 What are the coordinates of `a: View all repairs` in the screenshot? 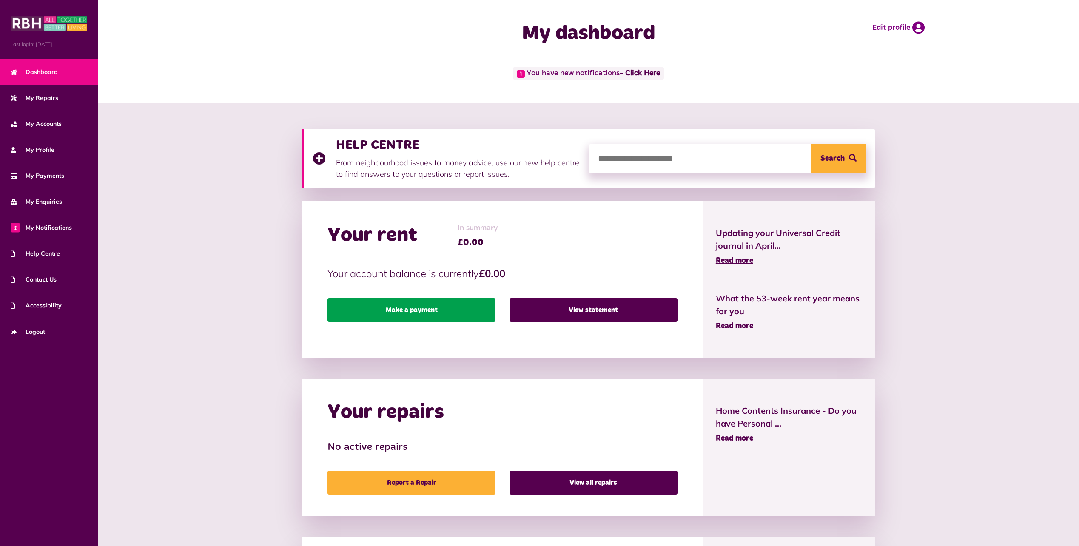 It's located at (594, 483).